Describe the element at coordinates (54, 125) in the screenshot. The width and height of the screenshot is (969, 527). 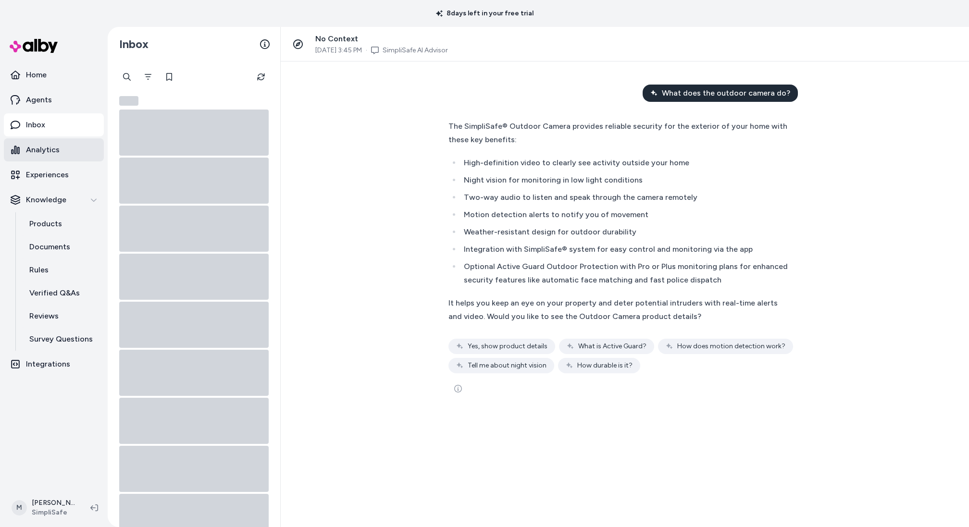
I see `a: Inbox` at that location.